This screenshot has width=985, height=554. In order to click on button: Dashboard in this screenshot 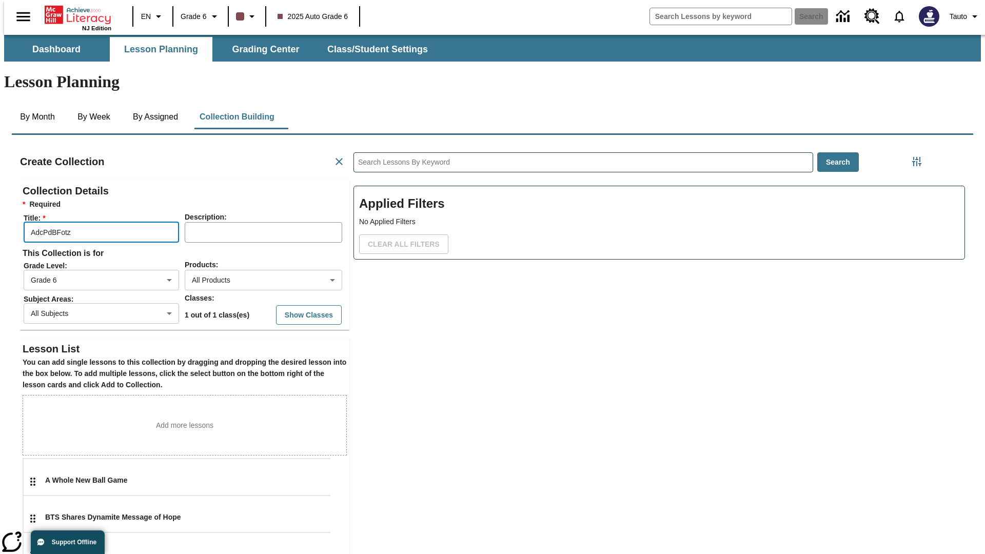, I will do `click(56, 49)`.